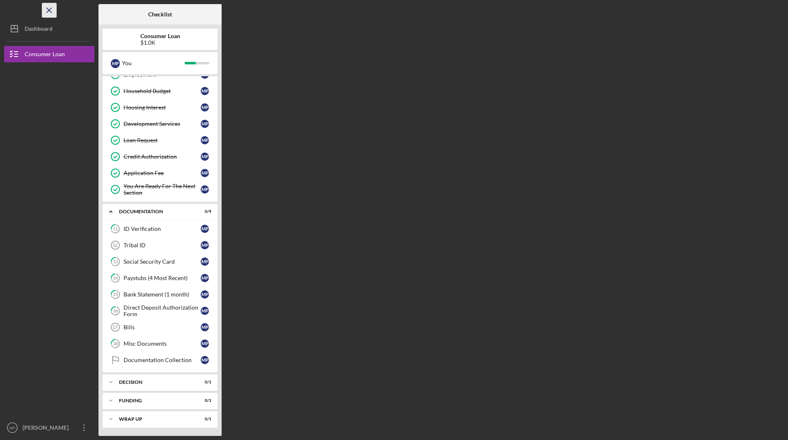  Describe the element at coordinates (115, 229) in the screenshot. I see `tspan: 11` at that location.